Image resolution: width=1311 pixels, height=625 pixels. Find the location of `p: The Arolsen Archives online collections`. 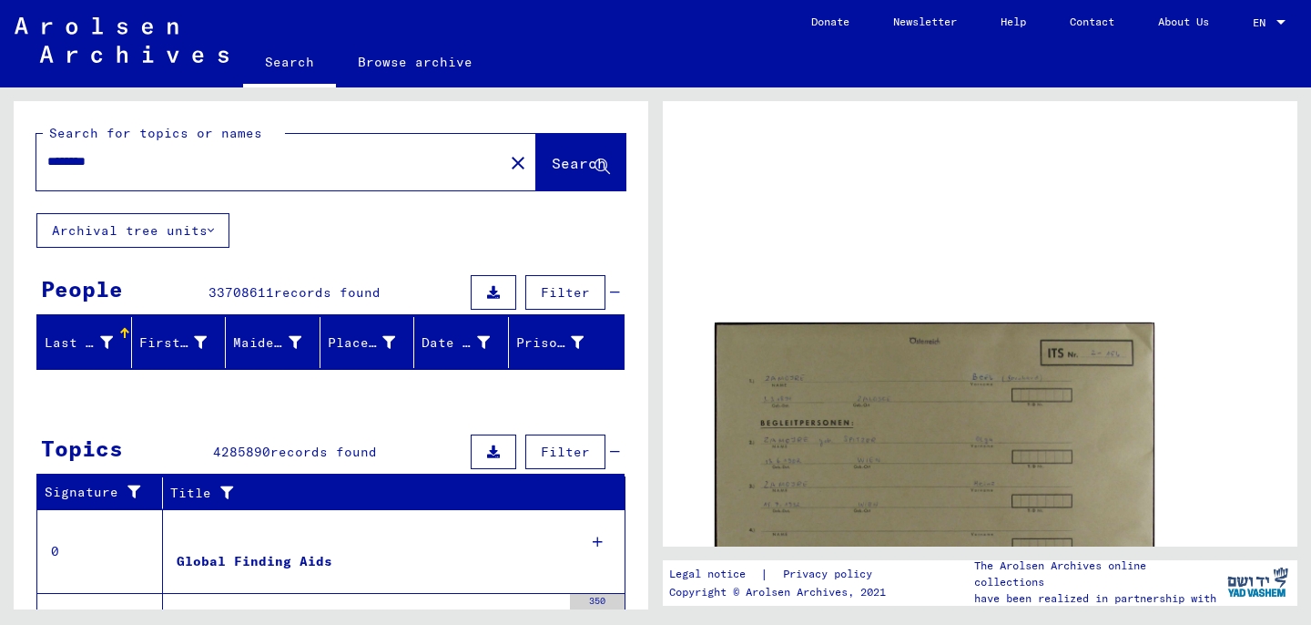

p: The Arolsen Archives online collections is located at coordinates (1096, 574).